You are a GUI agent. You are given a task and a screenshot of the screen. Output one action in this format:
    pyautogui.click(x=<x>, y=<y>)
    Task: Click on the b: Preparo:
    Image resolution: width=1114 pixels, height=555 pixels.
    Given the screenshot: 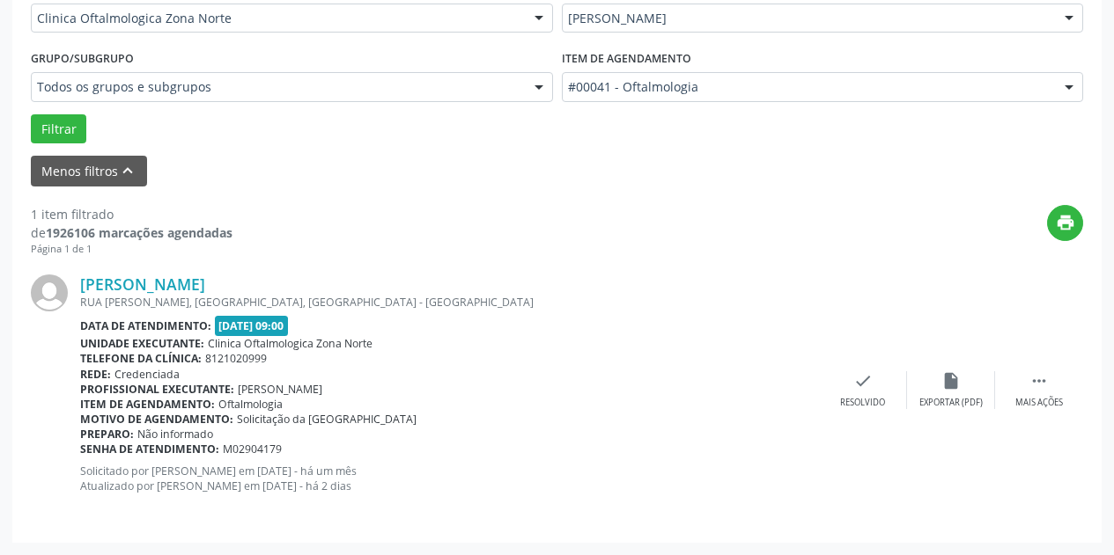 What is the action you would take?
    pyautogui.click(x=107, y=434)
    